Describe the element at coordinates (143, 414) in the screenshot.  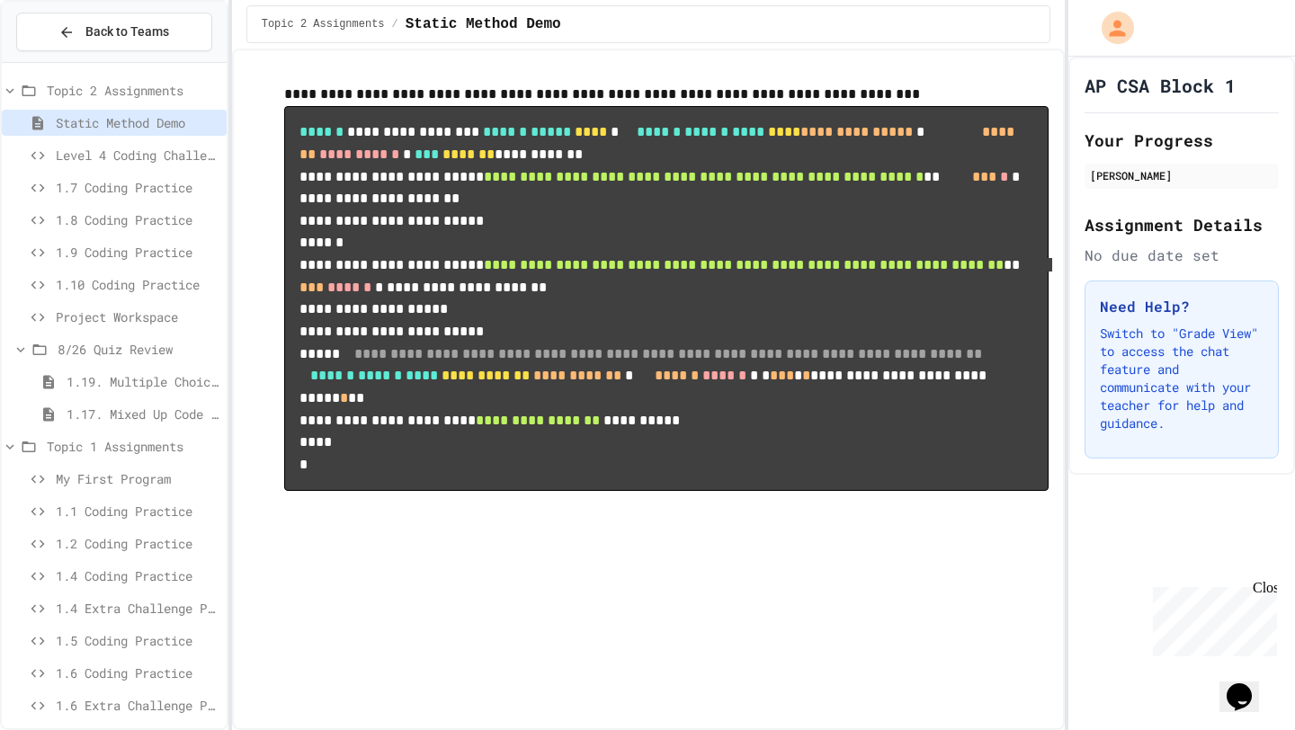
I see `span: 1.17. Mixed Up Code Practice 1.1-1.6` at that location.